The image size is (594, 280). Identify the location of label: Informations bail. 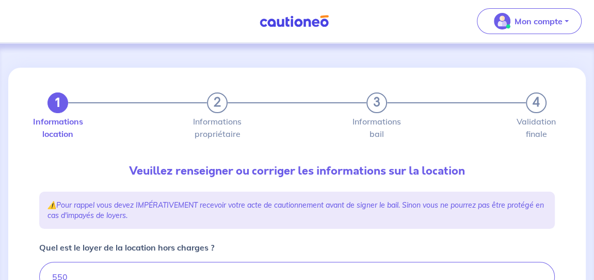
(377, 127).